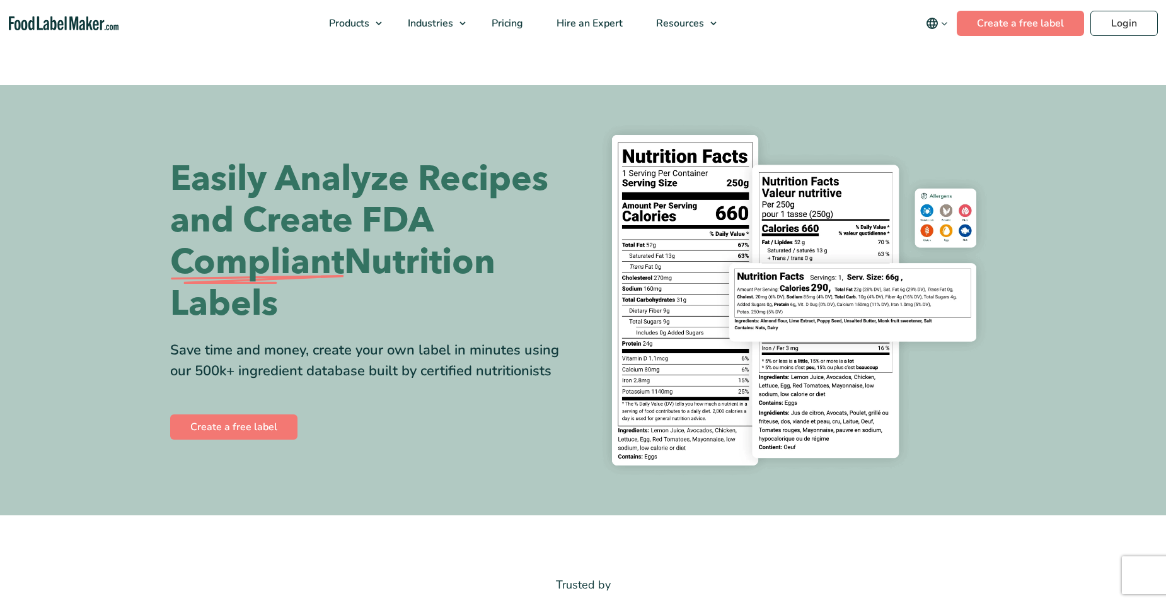 This screenshot has height=603, width=1166. I want to click on span: Products, so click(348, 23).